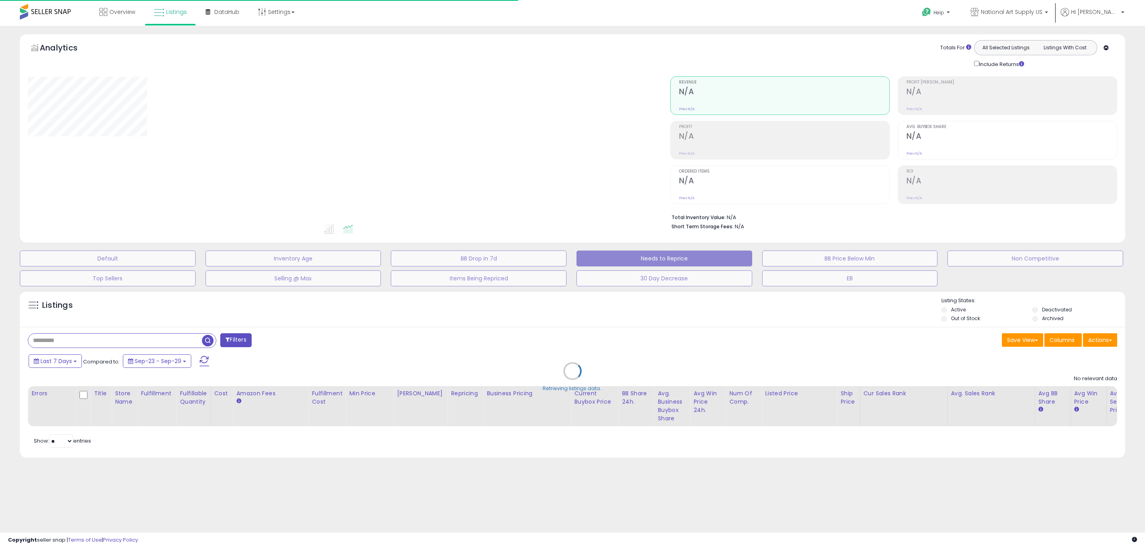 This screenshot has width=1145, height=548. I want to click on span: Profit, so click(784, 127).